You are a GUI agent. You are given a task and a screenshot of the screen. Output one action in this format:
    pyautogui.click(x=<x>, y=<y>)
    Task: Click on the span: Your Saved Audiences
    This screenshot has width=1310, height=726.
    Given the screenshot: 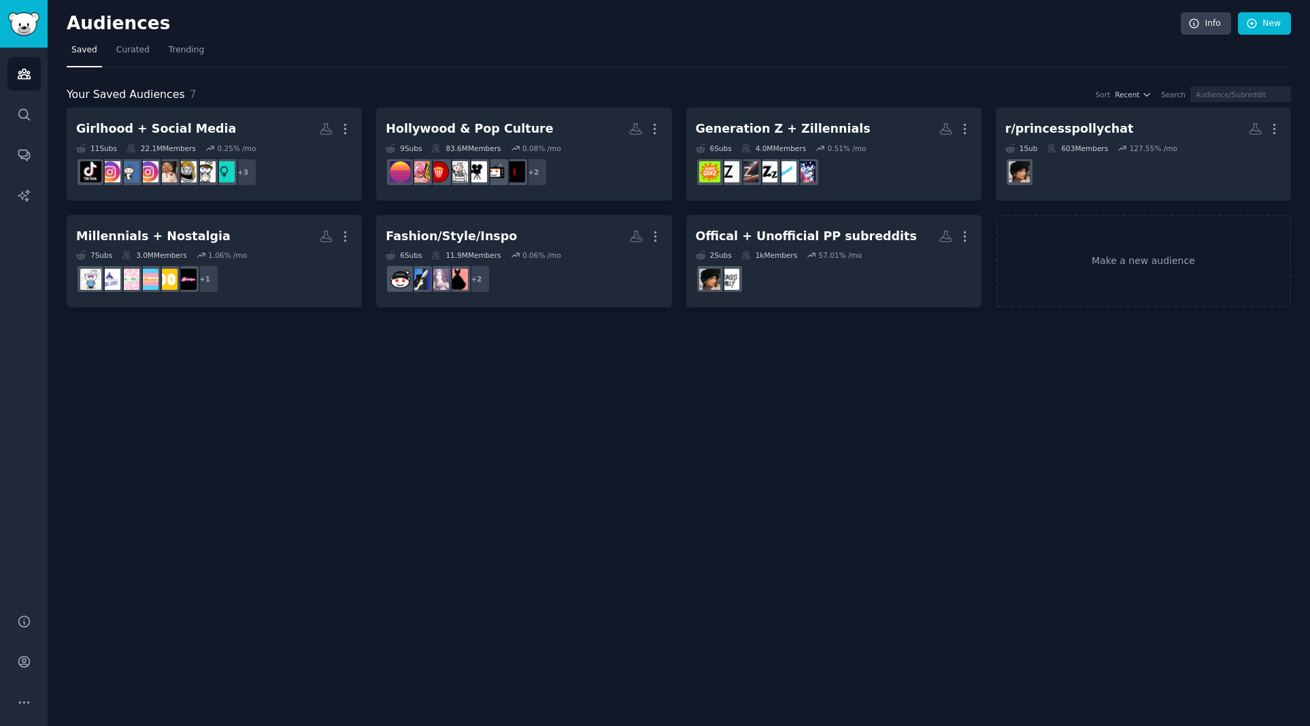 What is the action you would take?
    pyautogui.click(x=126, y=95)
    